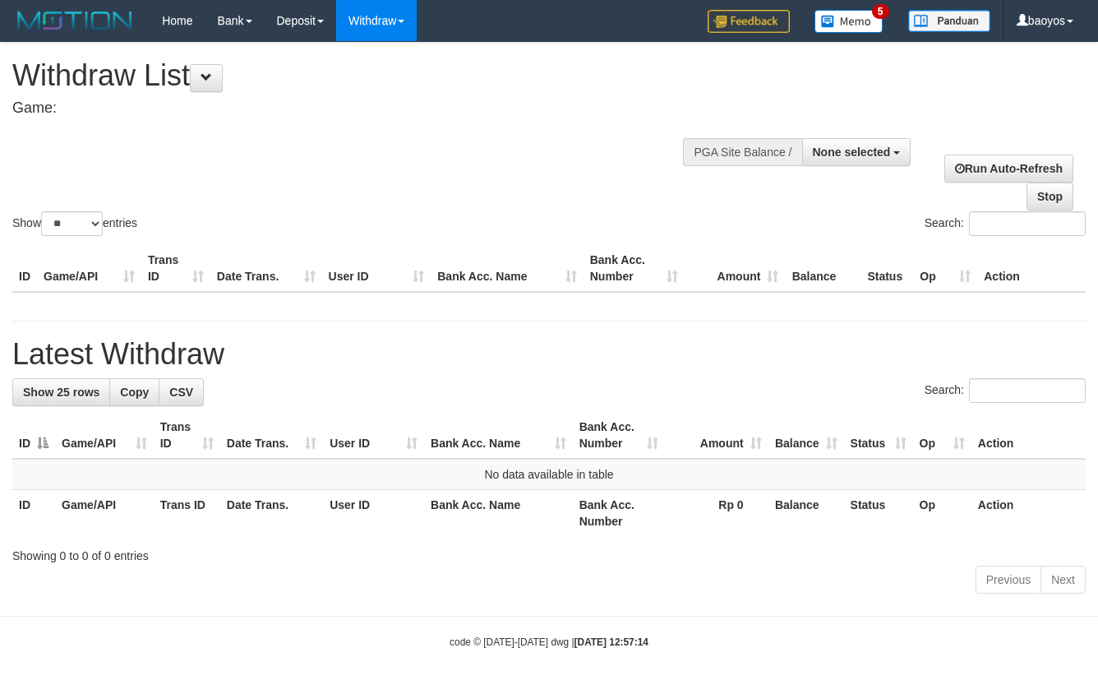 The height and width of the screenshot is (694, 1098). I want to click on h4: Game:, so click(364, 109).